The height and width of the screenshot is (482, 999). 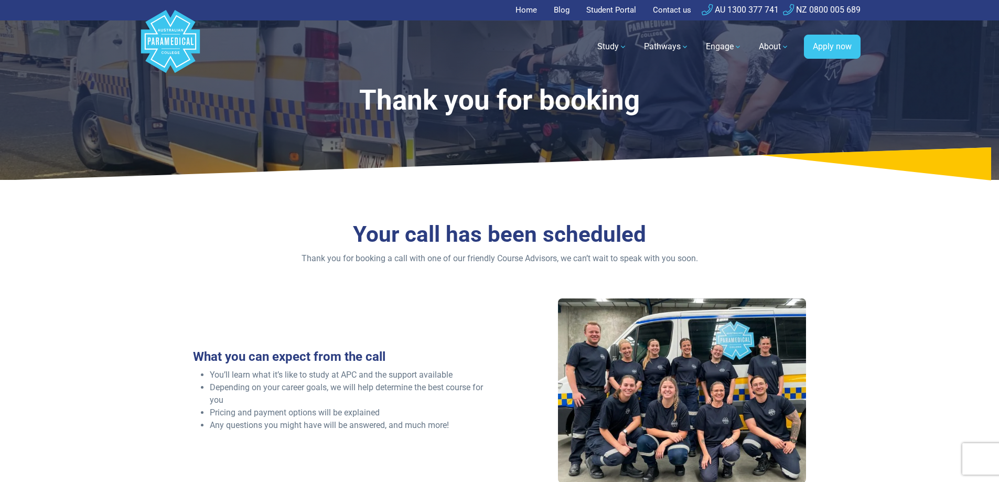 I want to click on h1: Thank you for booking, so click(x=500, y=100).